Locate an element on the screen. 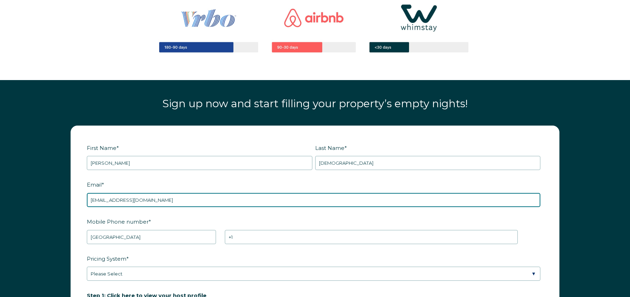 This screenshot has width=630, height=297. span: Sign up now and start filling your property’s empty nights! is located at coordinates (315, 103).